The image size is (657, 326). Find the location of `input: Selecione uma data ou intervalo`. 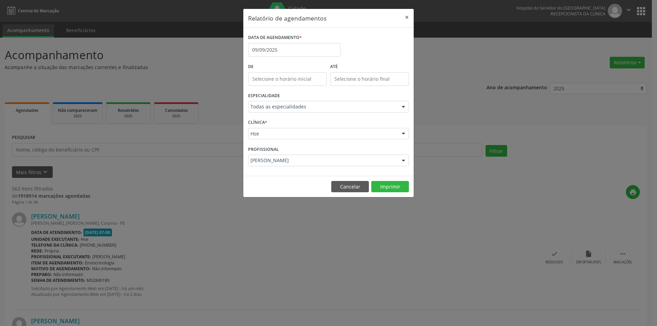

input: Selecione uma data ou intervalo is located at coordinates (294, 50).